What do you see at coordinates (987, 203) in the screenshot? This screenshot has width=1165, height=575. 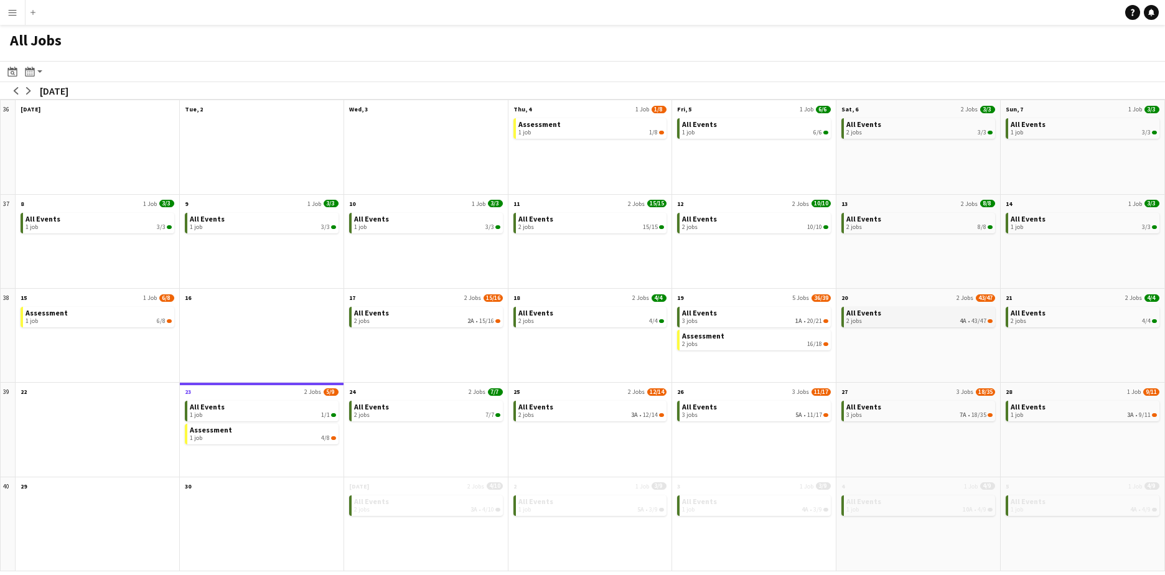 I see `span: 8/8` at bounding box center [987, 203].